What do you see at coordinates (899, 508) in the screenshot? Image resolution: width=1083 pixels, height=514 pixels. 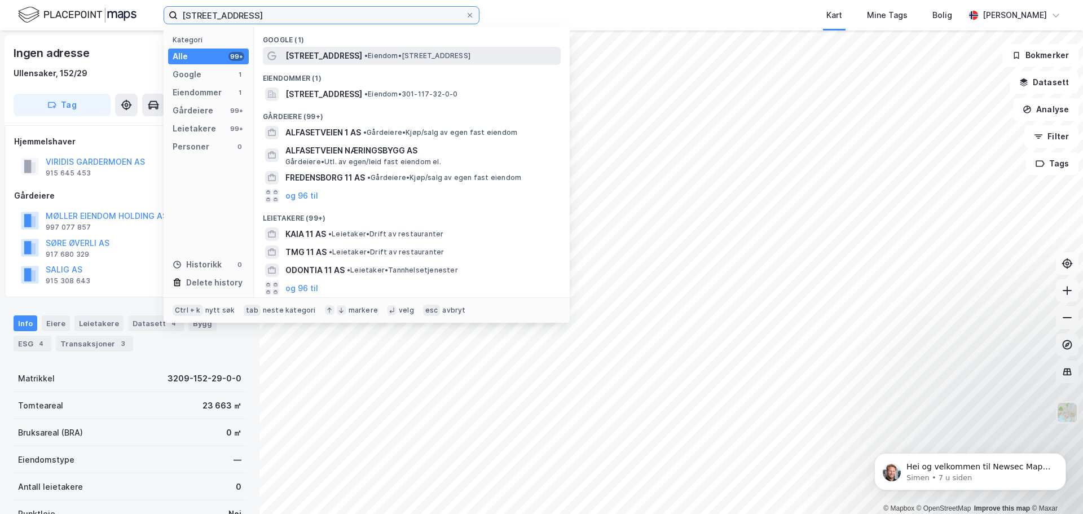 I see `a: Mapbox` at bounding box center [899, 508].